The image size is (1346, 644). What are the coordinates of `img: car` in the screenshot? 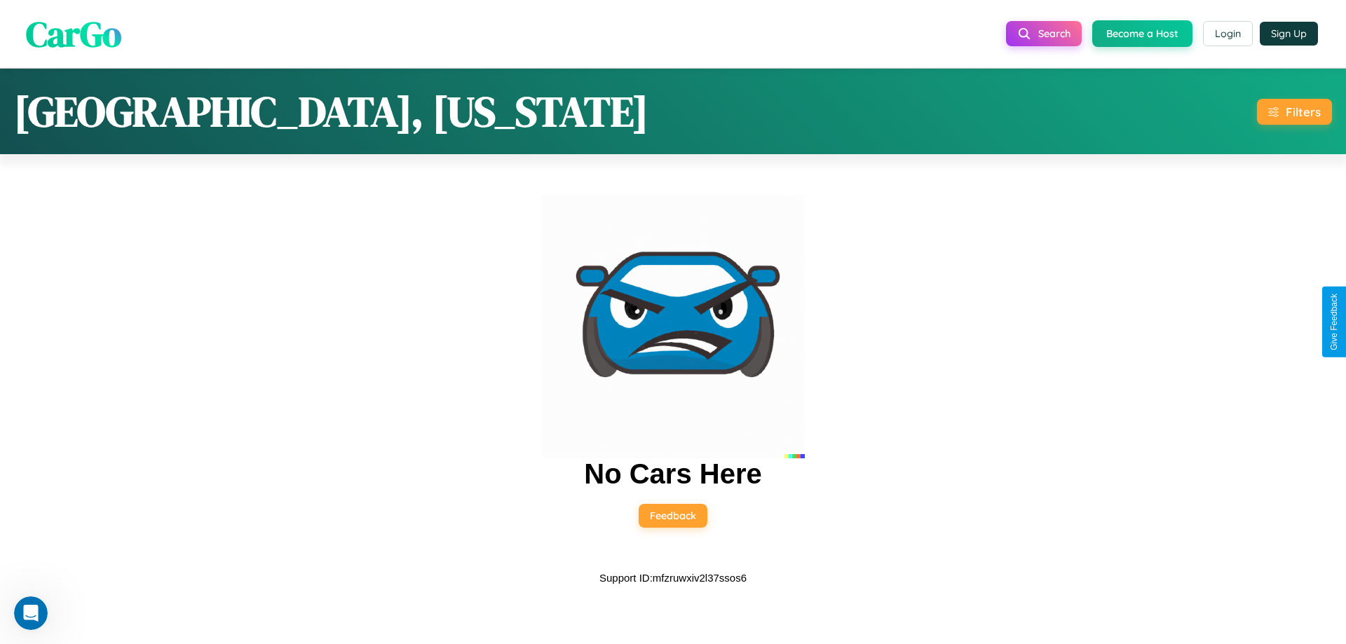 It's located at (673, 327).